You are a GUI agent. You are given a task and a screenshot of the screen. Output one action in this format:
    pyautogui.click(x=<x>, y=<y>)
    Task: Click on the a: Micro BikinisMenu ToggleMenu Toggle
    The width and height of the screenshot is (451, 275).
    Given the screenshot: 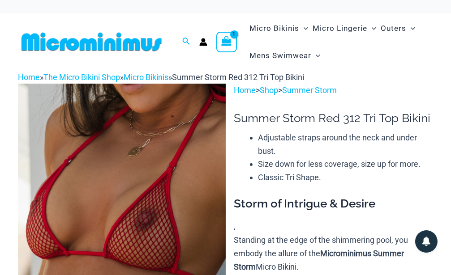 What is the action you would take?
    pyautogui.click(x=279, y=28)
    